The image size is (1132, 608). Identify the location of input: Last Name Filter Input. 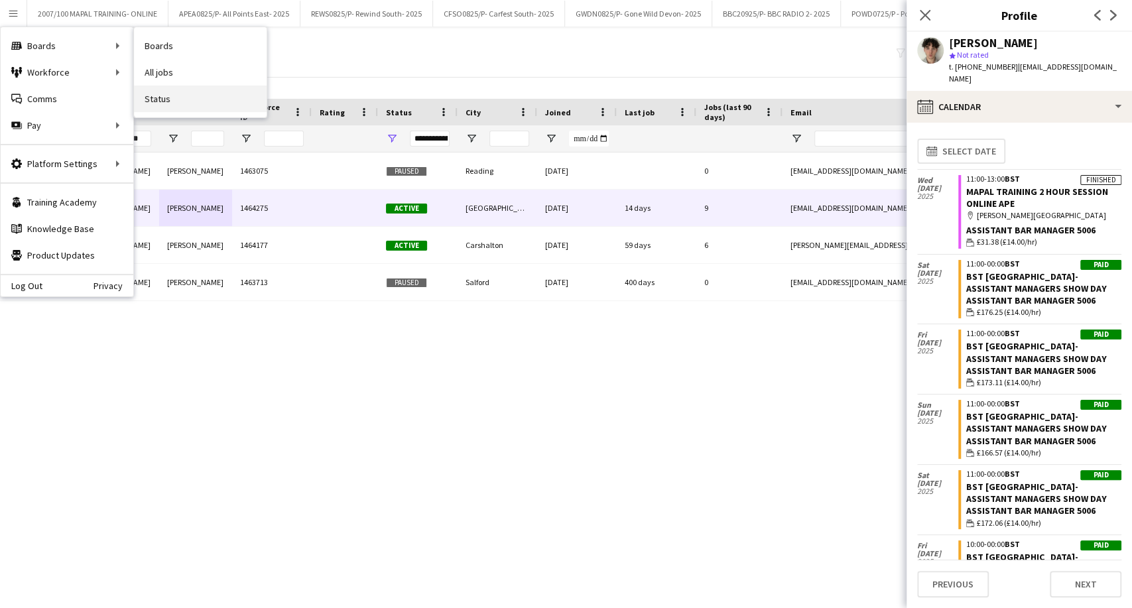
(208, 139).